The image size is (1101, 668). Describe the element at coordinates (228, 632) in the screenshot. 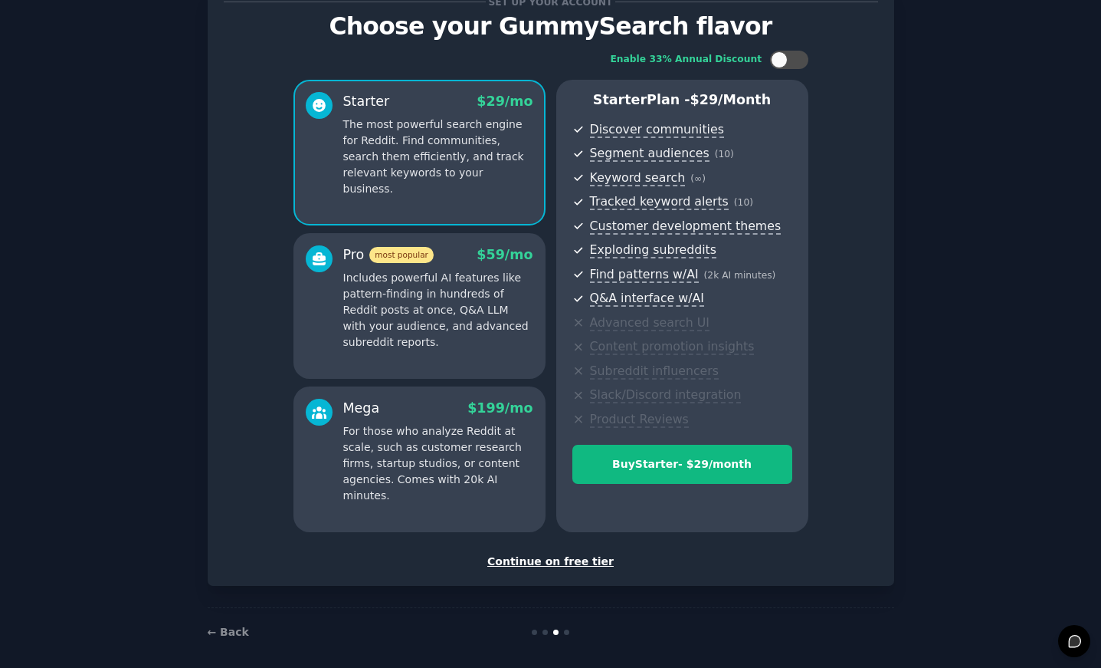

I see `a: ← Back` at that location.